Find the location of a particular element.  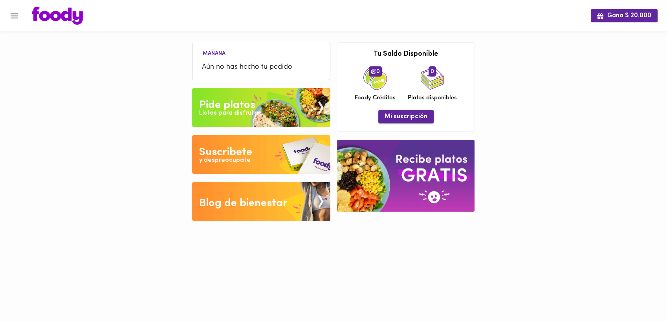

button: Menu is located at coordinates (14, 16).